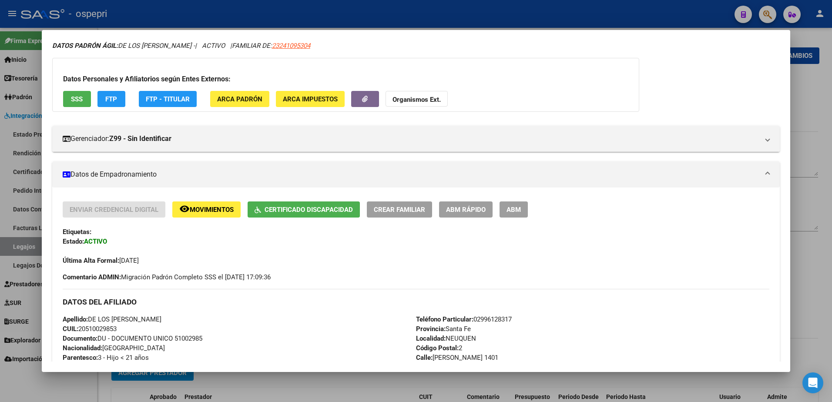  What do you see at coordinates (416, 175) in the screenshot?
I see `mat-expansion-panel-header: Datos de Empadronamiento` at bounding box center [416, 175].